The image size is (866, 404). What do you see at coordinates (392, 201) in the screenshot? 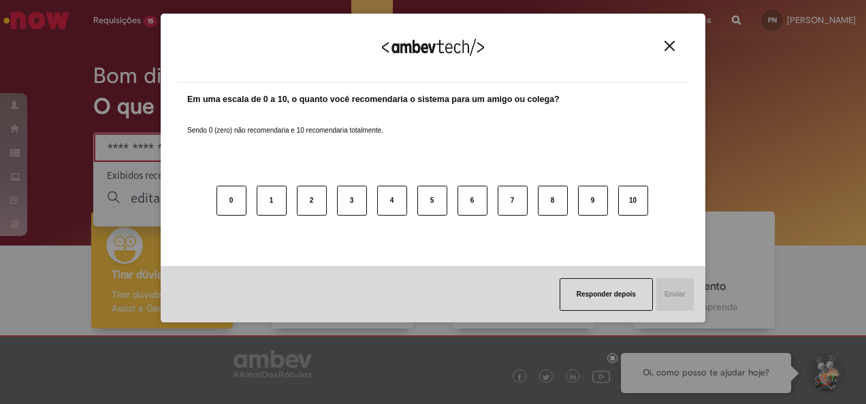
I see `button: 4` at bounding box center [392, 201].